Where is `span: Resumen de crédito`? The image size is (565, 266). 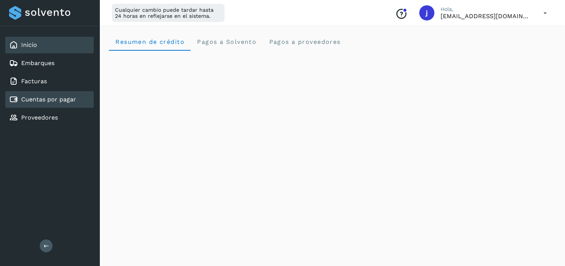
span: Resumen de crédito is located at coordinates (150, 42).